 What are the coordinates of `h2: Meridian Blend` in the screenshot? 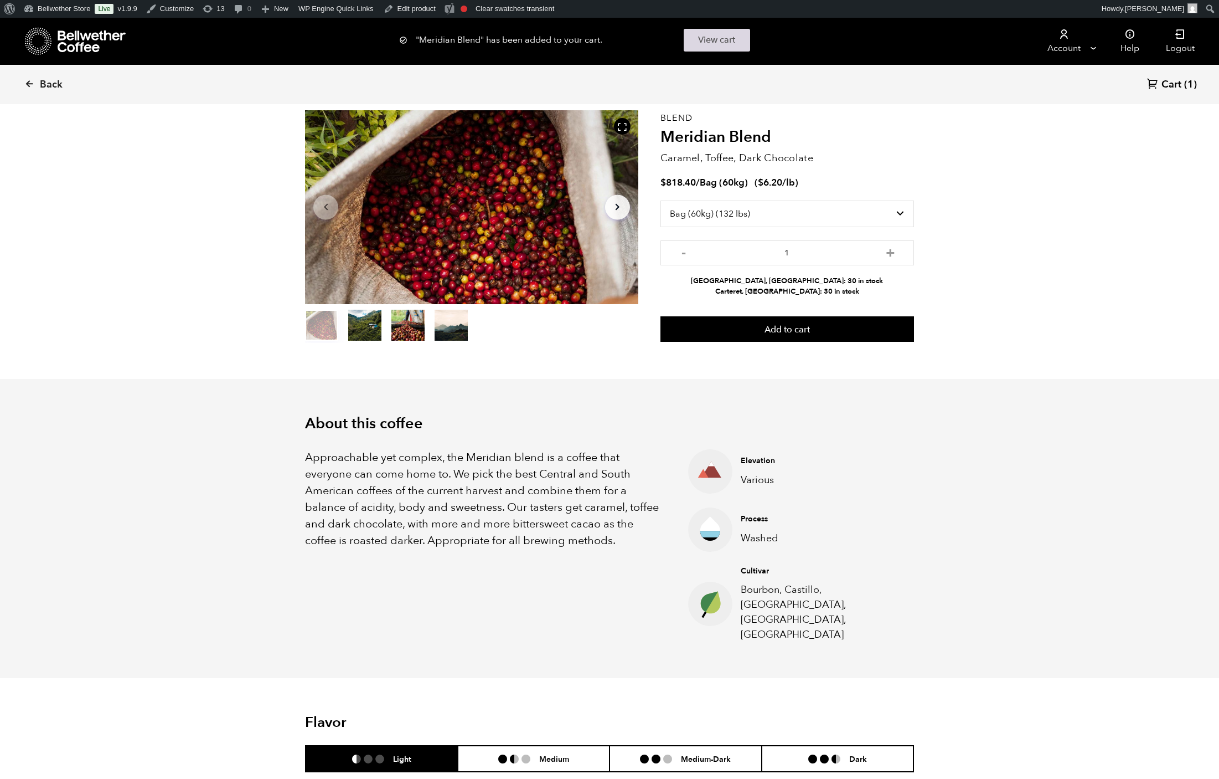 It's located at (787, 137).